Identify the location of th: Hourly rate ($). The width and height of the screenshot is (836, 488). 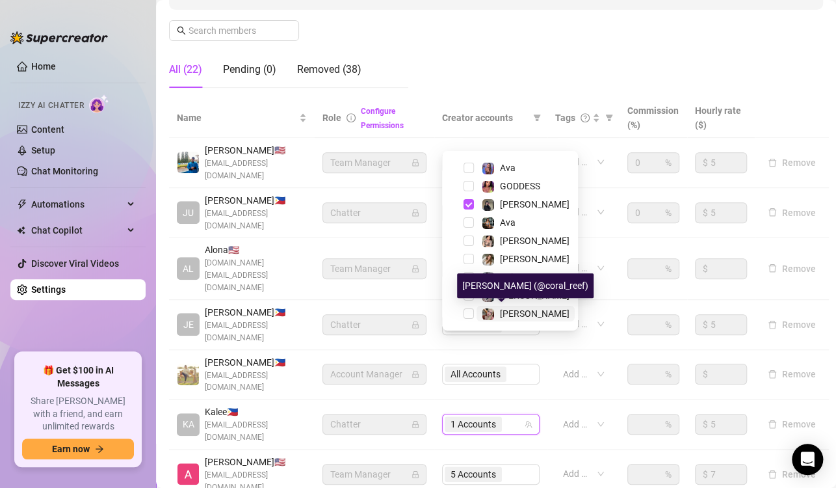
(721, 118).